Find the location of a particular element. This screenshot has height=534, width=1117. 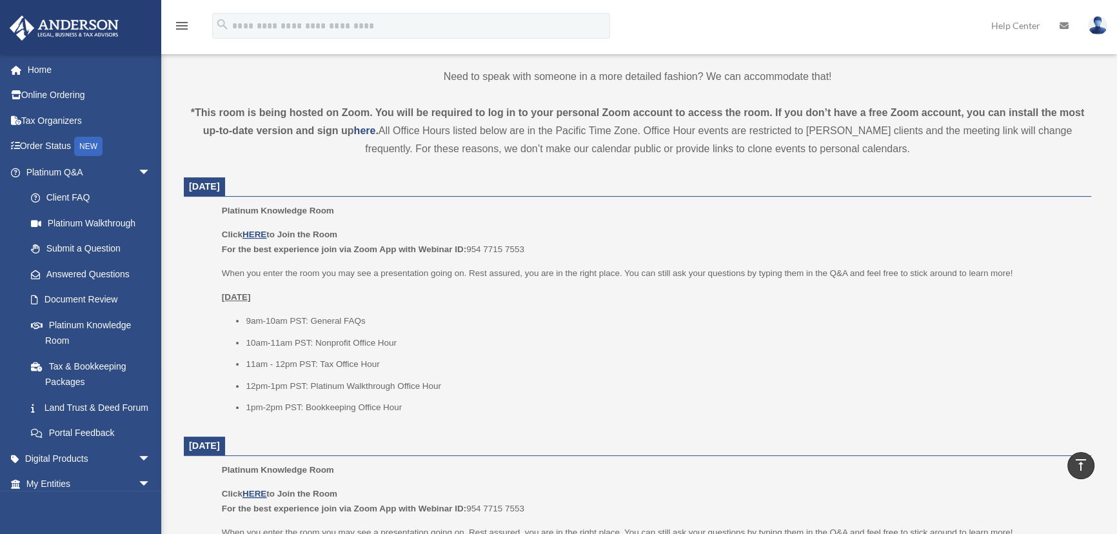

a: Order StatusNEW is located at coordinates (90, 146).